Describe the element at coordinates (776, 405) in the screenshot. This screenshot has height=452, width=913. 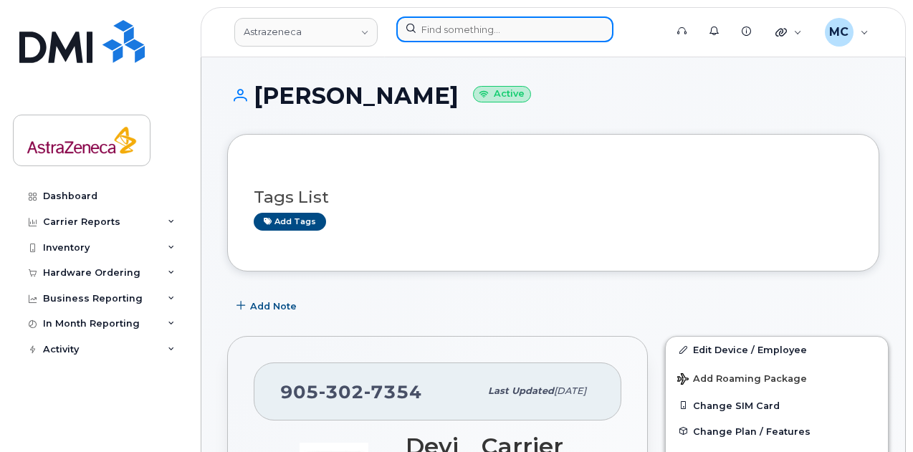
I see `button: Change SIM Card` at that location.